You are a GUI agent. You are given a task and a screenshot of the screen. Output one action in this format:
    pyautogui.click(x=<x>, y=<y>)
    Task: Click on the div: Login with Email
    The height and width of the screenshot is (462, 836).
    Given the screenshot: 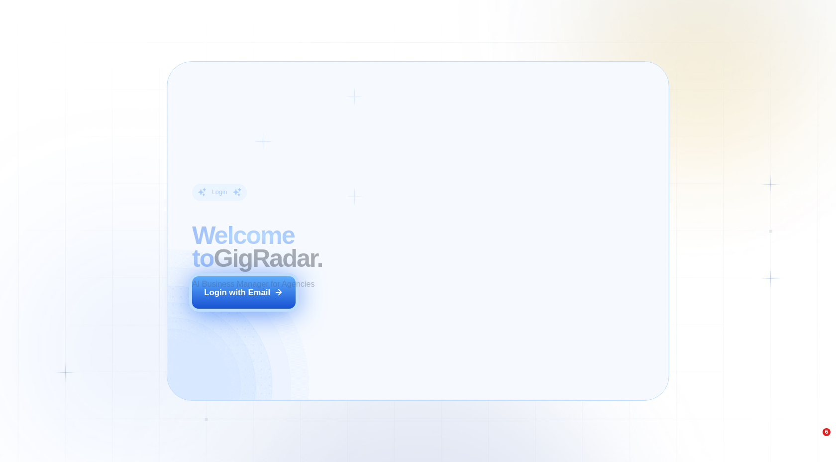 What is the action you would take?
    pyautogui.click(x=237, y=292)
    